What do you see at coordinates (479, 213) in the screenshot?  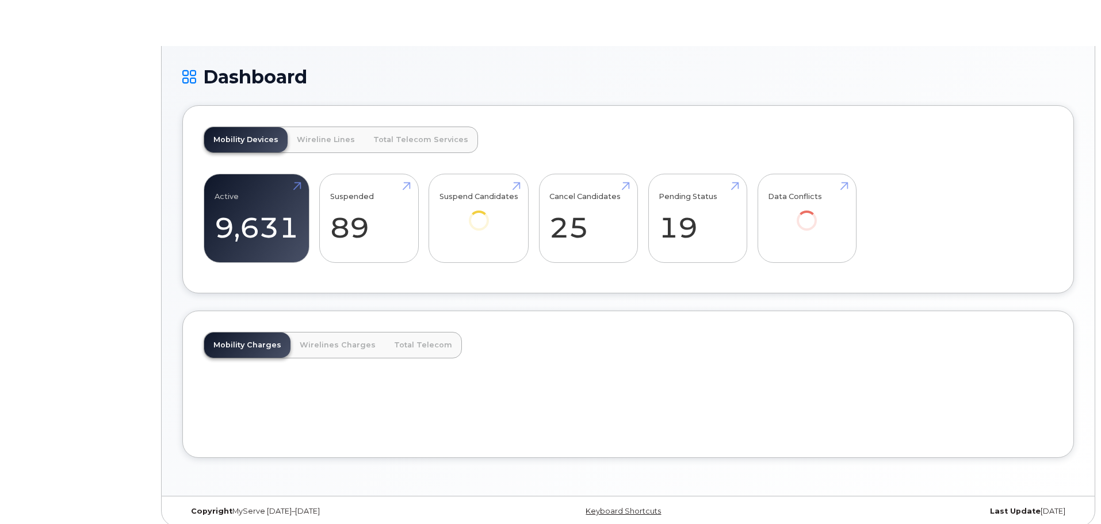 I see `a: Suspend Candidates` at bounding box center [479, 213].